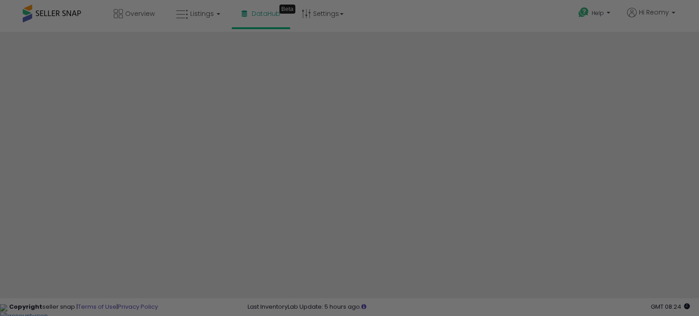 The width and height of the screenshot is (699, 316). What do you see at coordinates (583, 12) in the screenshot?
I see `i: Get Help` at bounding box center [583, 12].